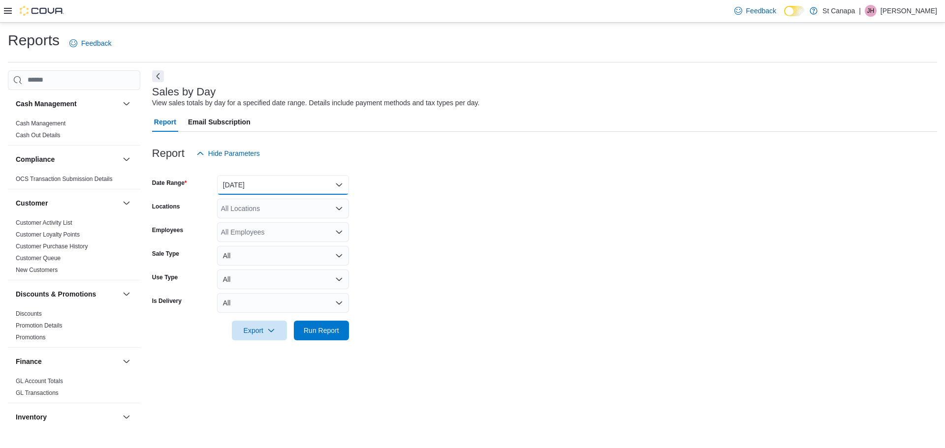 This screenshot has width=945, height=448. I want to click on a: Customer Loyalty Points, so click(48, 235).